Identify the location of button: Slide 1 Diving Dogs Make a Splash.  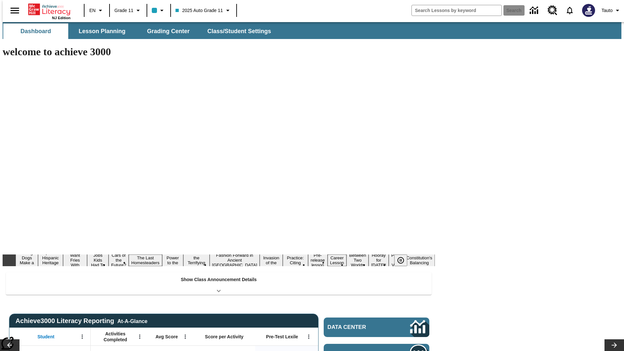
(27, 260).